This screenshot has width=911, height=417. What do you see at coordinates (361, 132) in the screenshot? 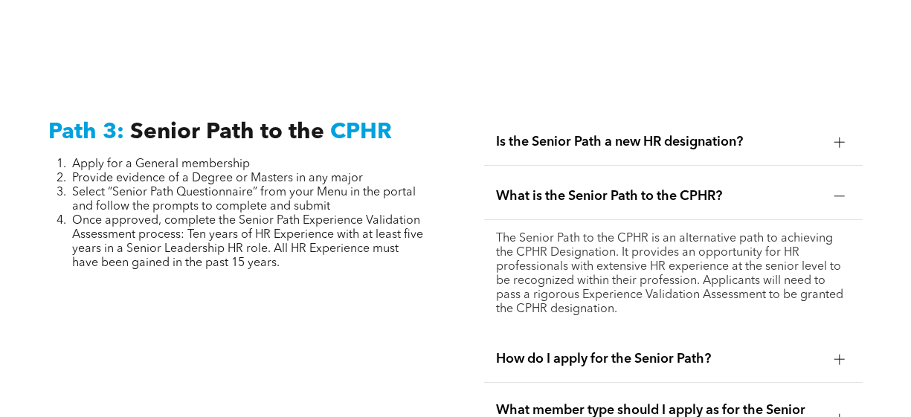
I see `span: CPHR` at bounding box center [361, 132].